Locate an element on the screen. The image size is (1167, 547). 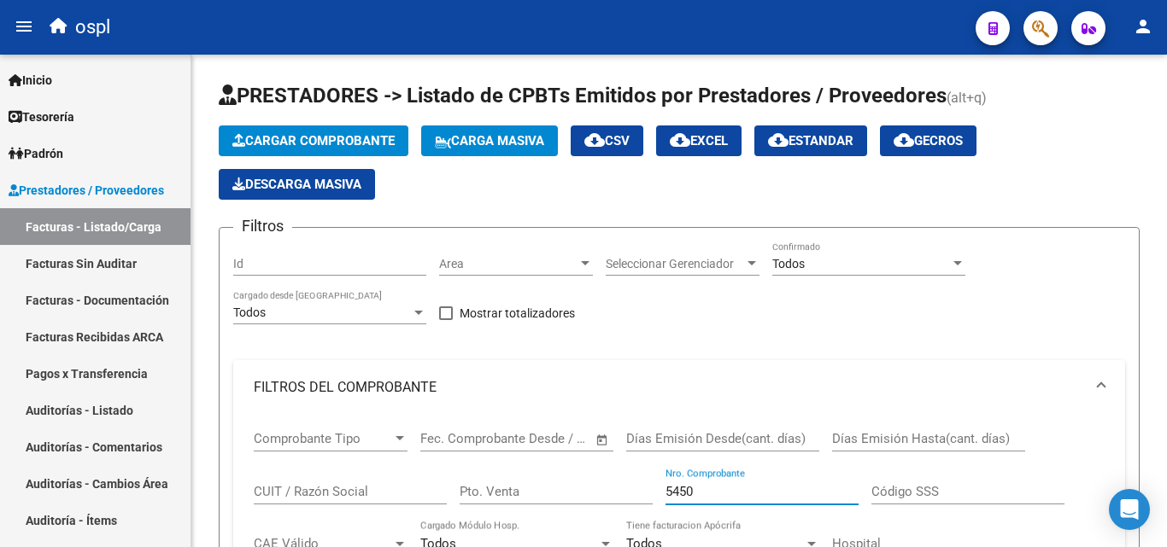
span: ospl is located at coordinates (92, 27).